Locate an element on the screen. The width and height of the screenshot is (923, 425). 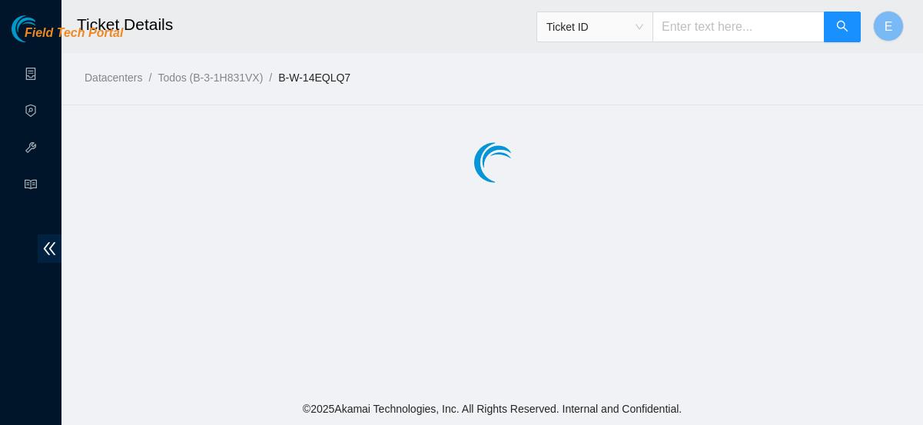
img: Akamai Technologies is located at coordinates (45, 28).